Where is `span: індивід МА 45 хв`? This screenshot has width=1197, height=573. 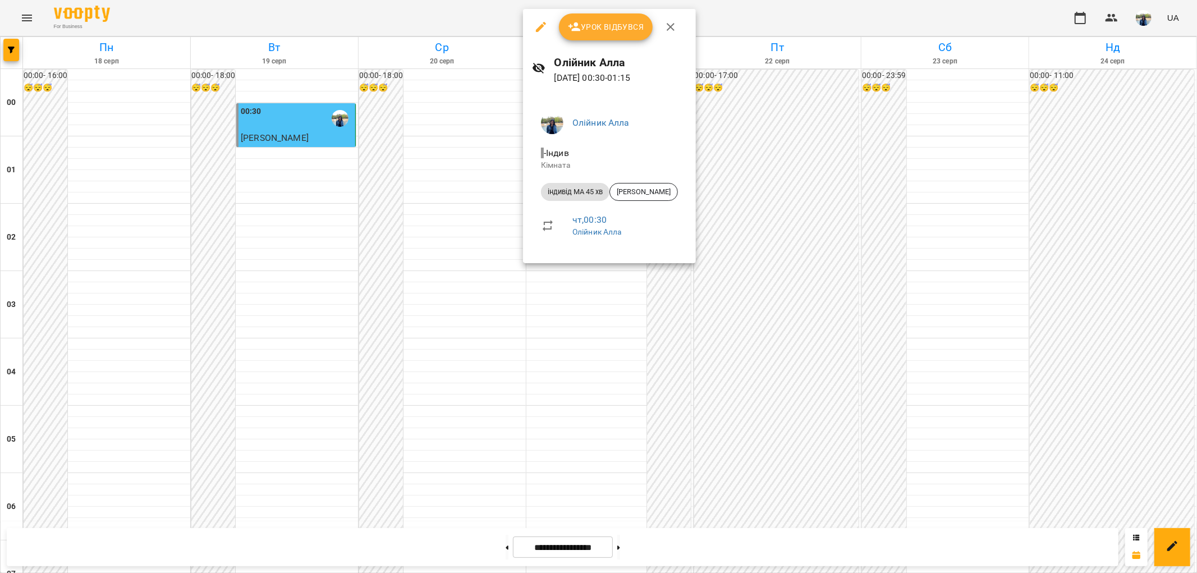 span: індивід МА 45 хв is located at coordinates (575, 192).